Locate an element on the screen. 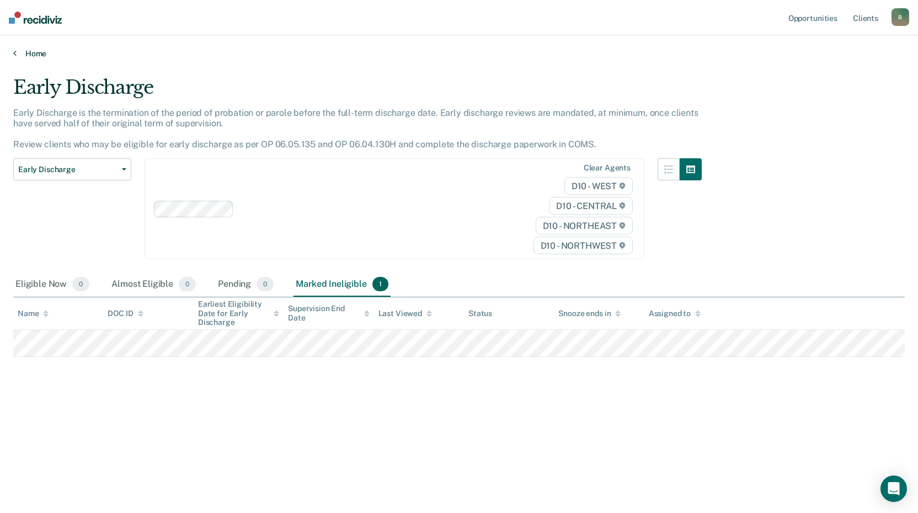 This screenshot has width=918, height=513. div: DOC ID is located at coordinates (125, 313).